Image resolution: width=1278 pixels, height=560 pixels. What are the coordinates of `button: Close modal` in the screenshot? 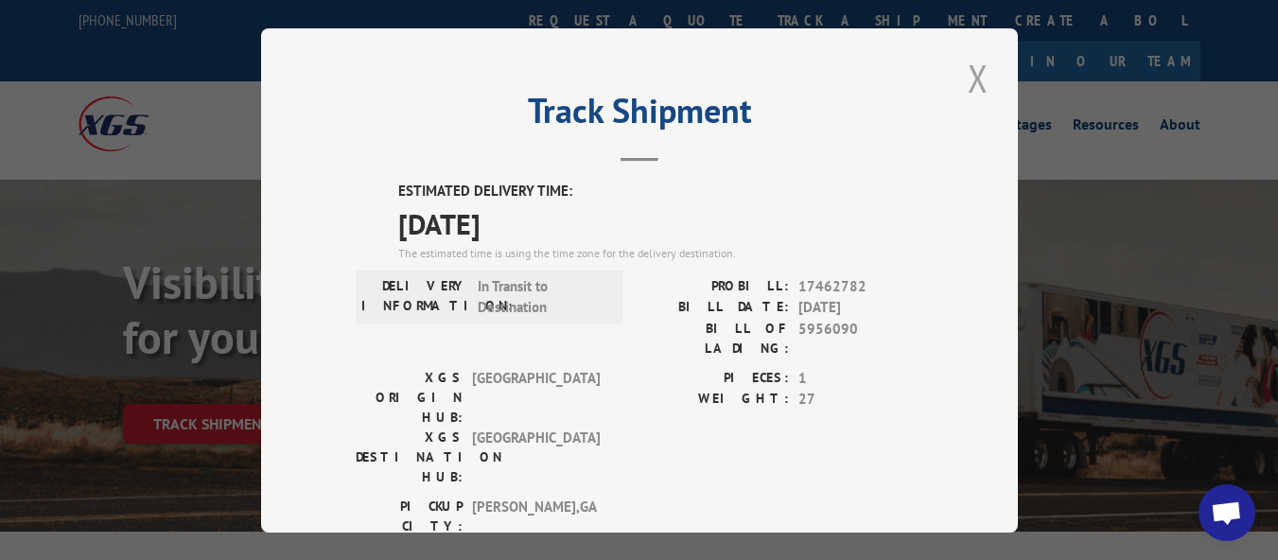 It's located at (978, 78).